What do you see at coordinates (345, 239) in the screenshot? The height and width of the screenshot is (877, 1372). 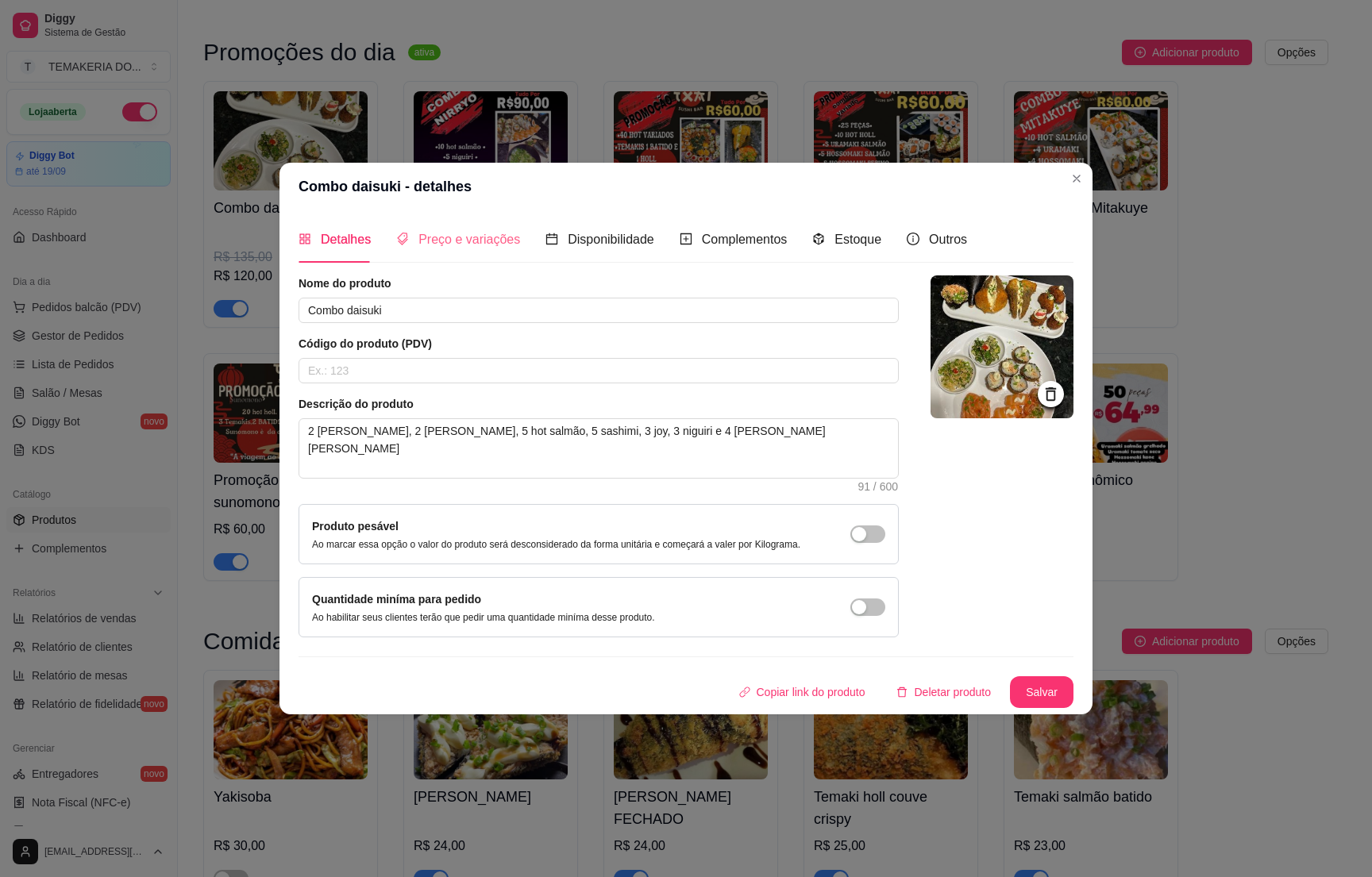 I see `span: Detalhes` at bounding box center [345, 239].